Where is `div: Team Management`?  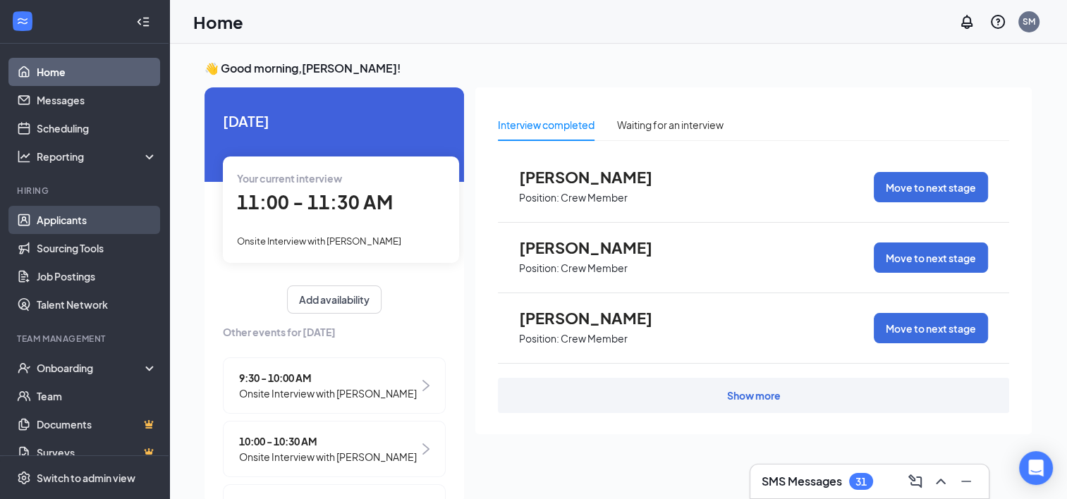
div: Team Management is located at coordinates (85, 339).